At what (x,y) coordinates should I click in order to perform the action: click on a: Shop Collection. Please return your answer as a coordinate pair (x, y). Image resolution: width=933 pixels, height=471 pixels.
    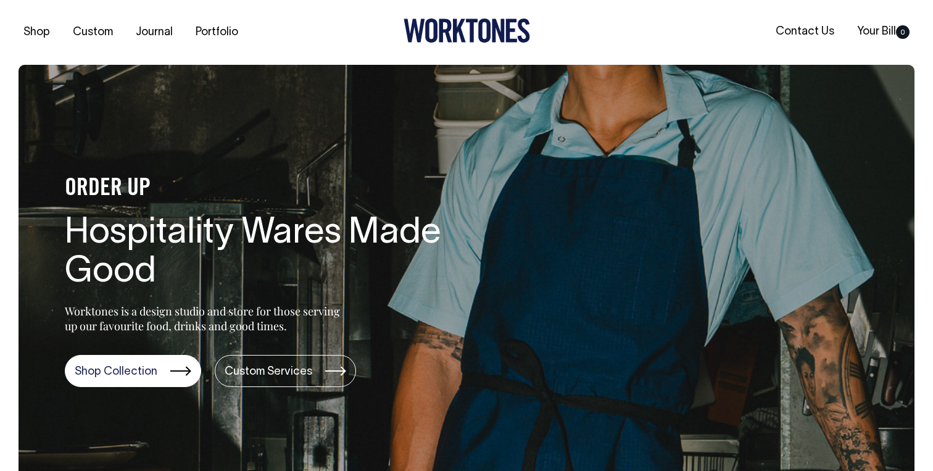
    Looking at the image, I should click on (133, 371).